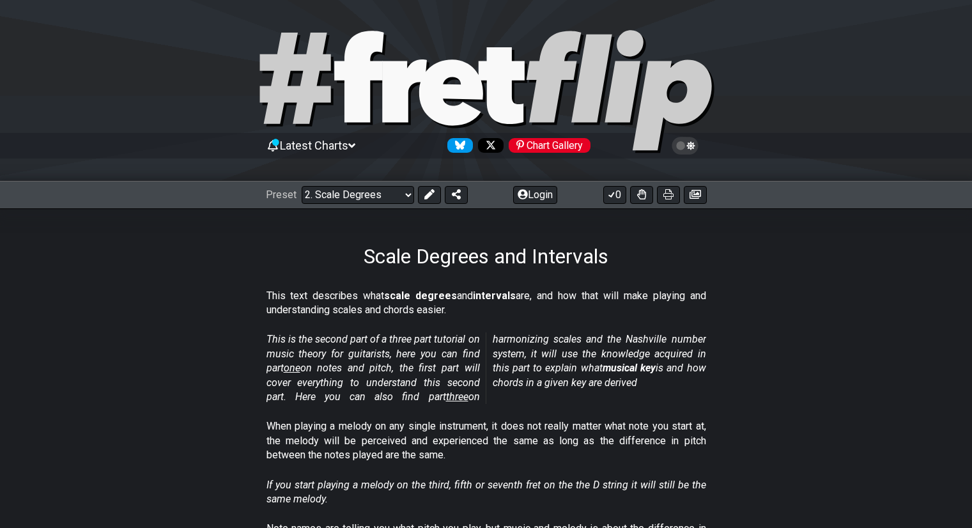 This screenshot has width=972, height=528. I want to click on p: This text describes what and are, and how that will make playing and understanding scales and cho..., so click(487, 303).